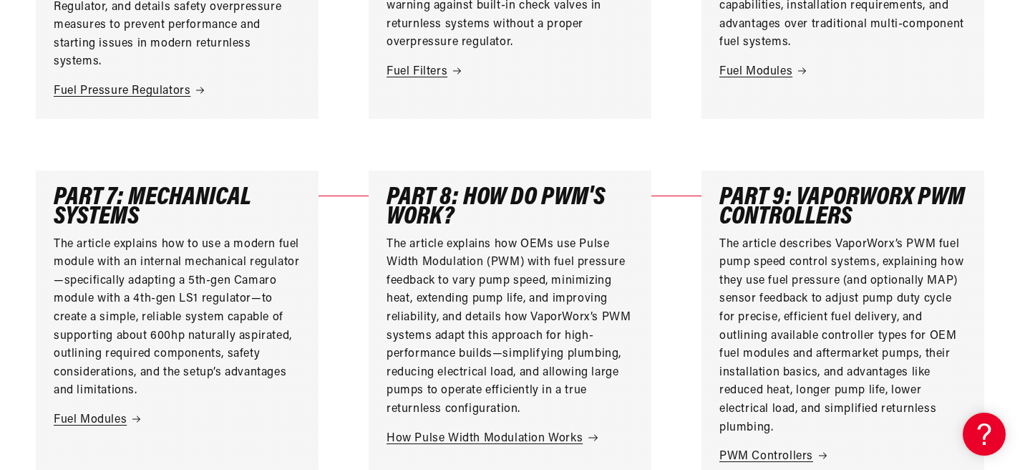 The height and width of the screenshot is (470, 1020). What do you see at coordinates (177, 208) in the screenshot?
I see `h3: Part 7: Mechanical Systems` at bounding box center [177, 208].